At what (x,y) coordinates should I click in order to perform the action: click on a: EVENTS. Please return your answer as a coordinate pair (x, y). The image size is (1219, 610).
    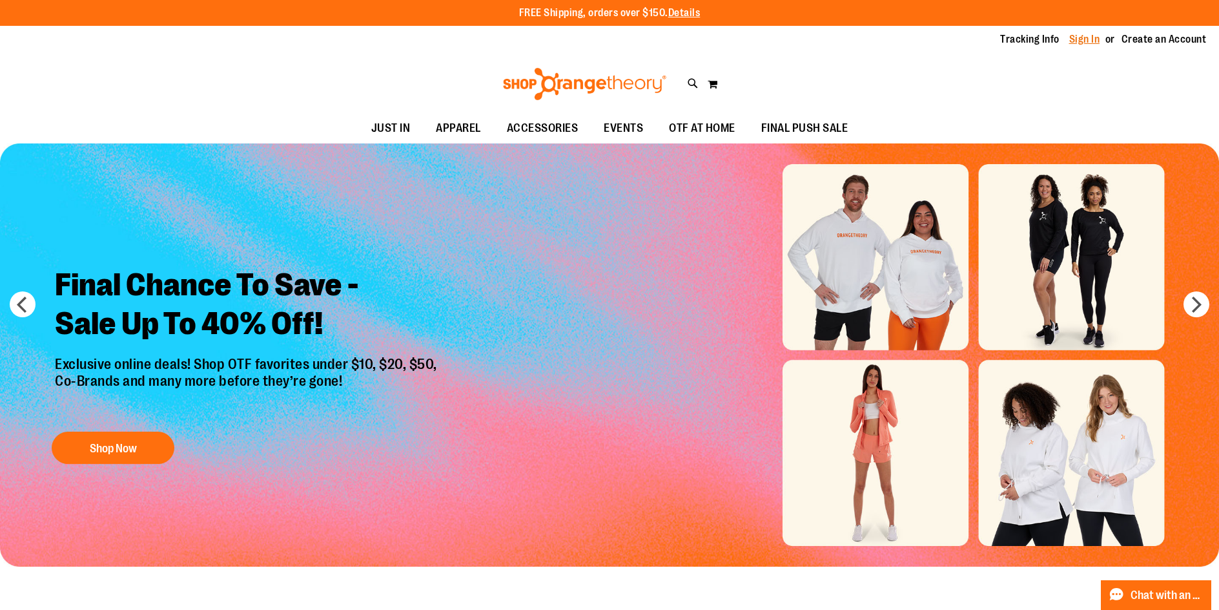
    Looking at the image, I should click on (623, 128).